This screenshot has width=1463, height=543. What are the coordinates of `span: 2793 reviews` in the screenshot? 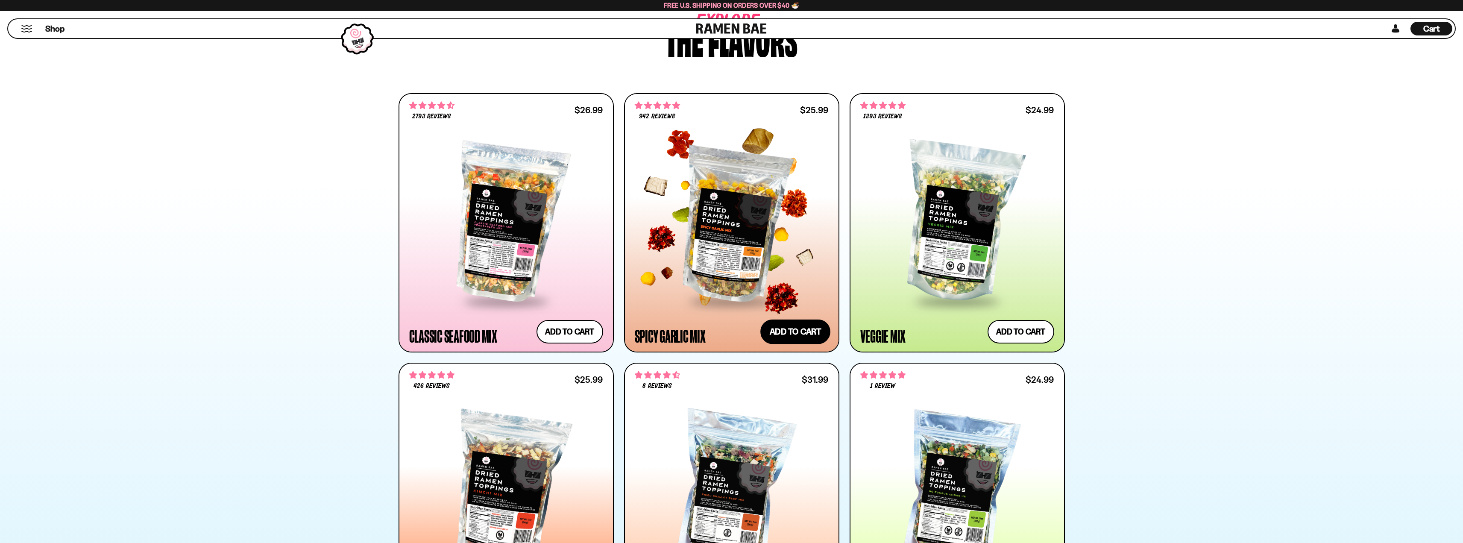 It's located at (432, 117).